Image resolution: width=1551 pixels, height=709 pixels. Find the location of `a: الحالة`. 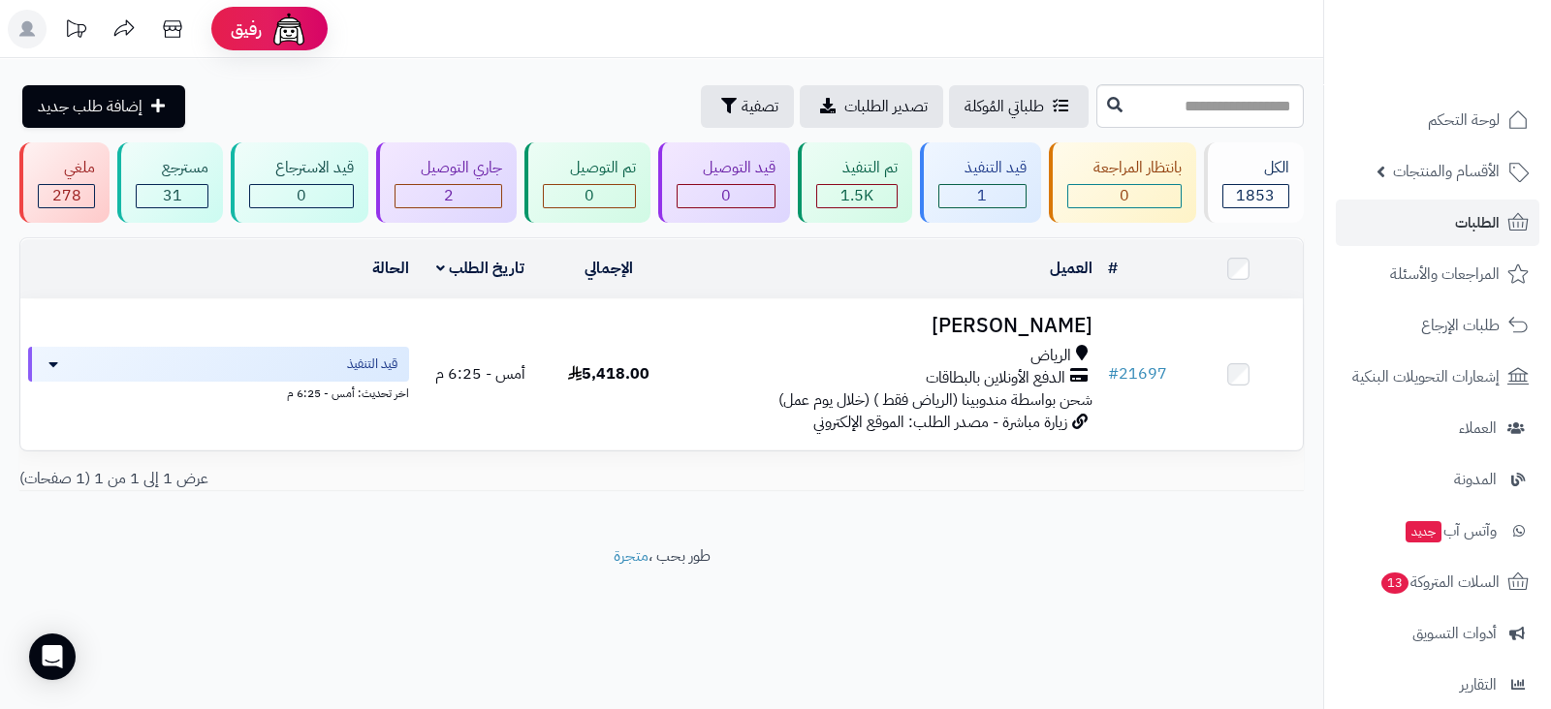

a: الحالة is located at coordinates (391, 268).